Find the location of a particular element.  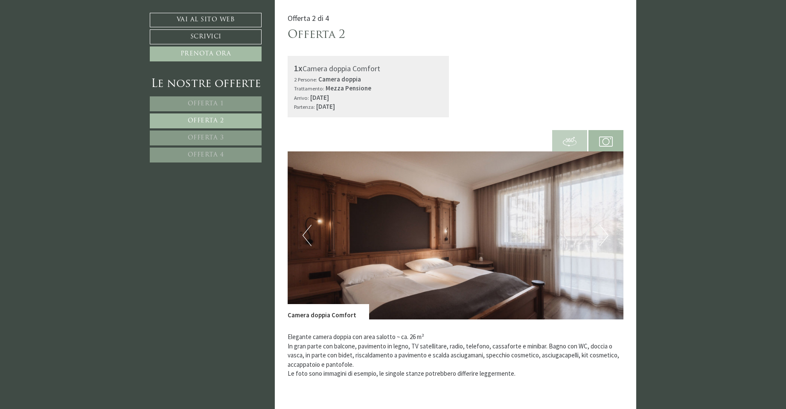

p: Elegante camera doppia con area salotto ~ ca. 26 m² In gran parte con balcone, pavimento in legno... is located at coordinates (456, 355).